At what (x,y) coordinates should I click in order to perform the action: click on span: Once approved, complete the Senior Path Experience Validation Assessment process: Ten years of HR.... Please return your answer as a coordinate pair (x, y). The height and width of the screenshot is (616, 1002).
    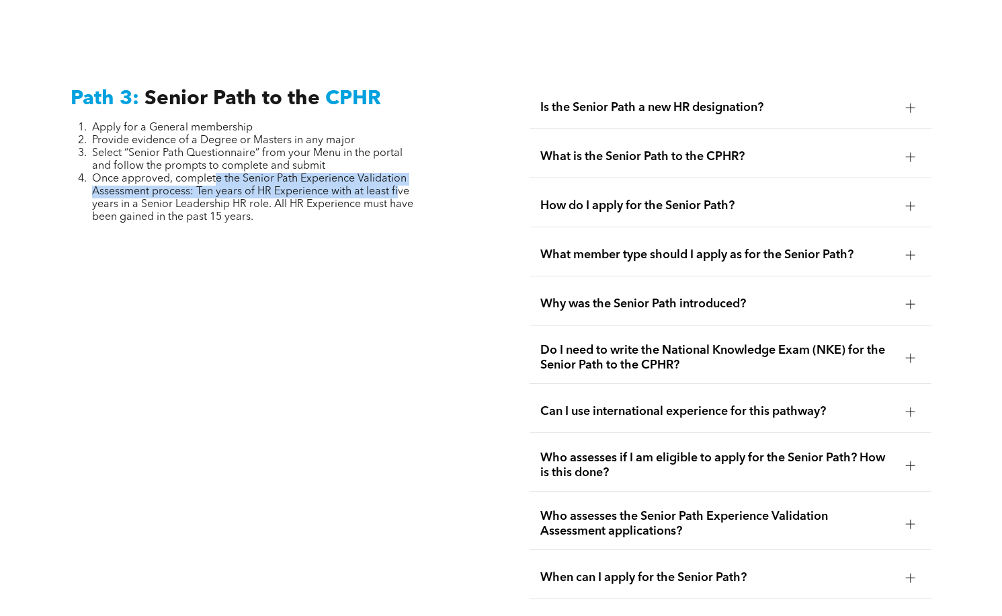
    Looking at the image, I should click on (253, 198).